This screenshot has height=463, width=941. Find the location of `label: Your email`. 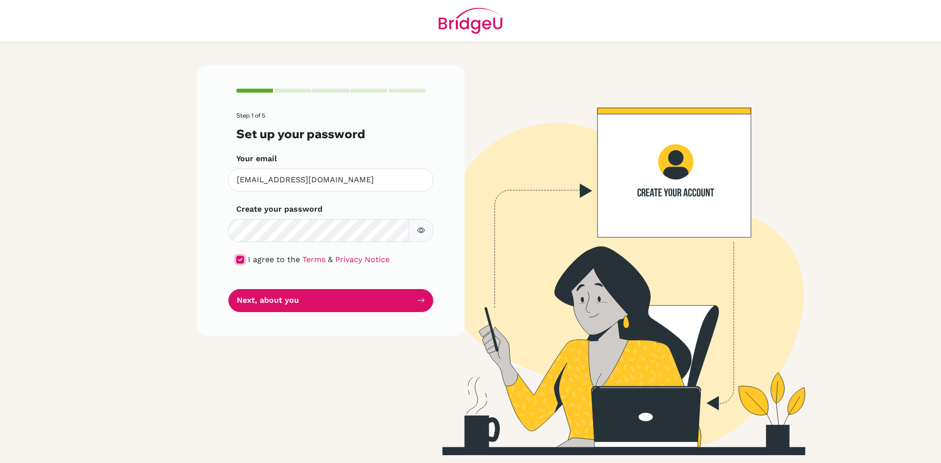

label: Your email is located at coordinates (256, 159).